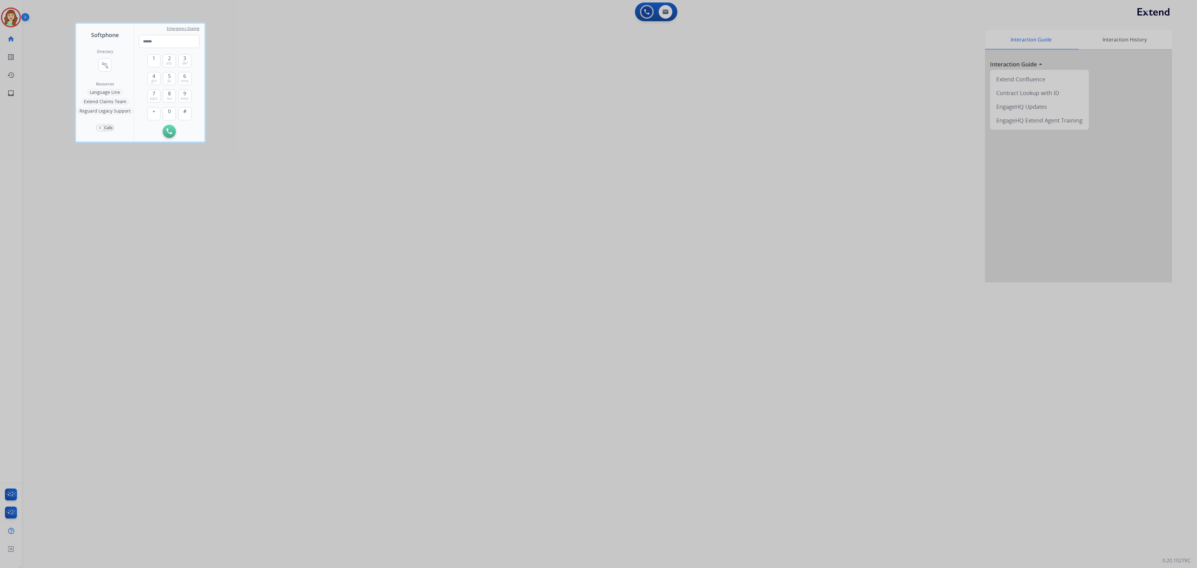  What do you see at coordinates (185, 81) in the screenshot?
I see `span: mno` at bounding box center [185, 81].